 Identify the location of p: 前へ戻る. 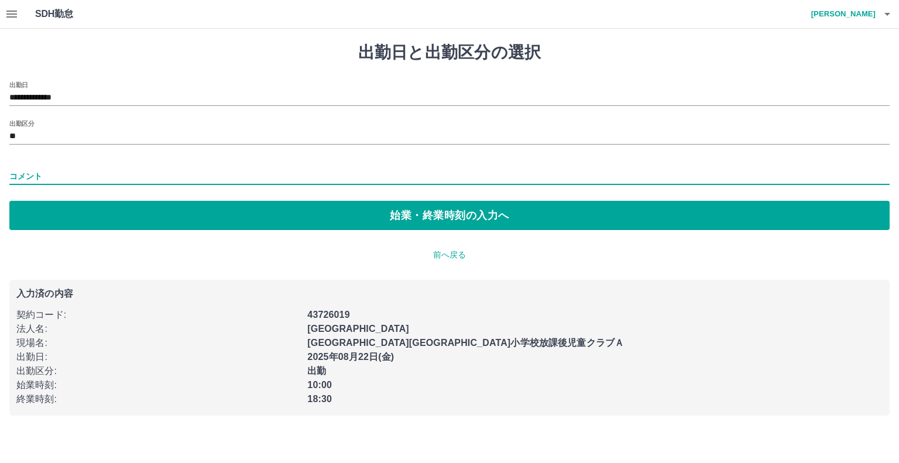
(449, 254).